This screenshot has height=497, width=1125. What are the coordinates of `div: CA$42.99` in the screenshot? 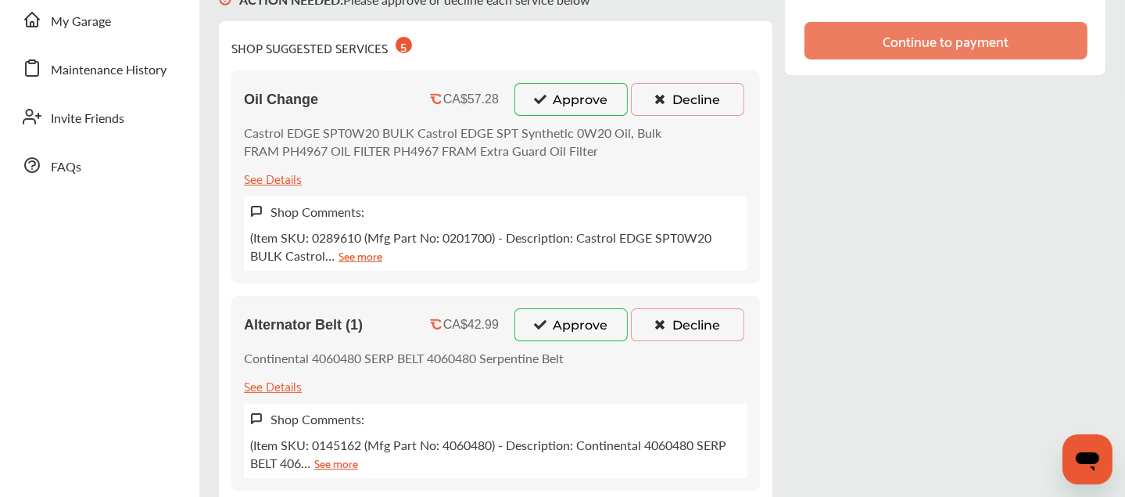 It's located at (471, 324).